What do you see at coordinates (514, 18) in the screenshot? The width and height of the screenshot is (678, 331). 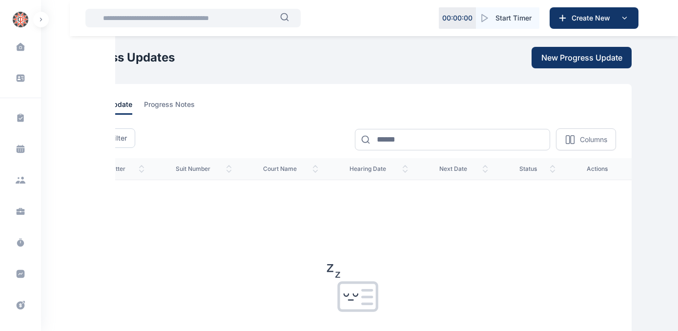 I see `span: Start Timer` at bounding box center [514, 18].